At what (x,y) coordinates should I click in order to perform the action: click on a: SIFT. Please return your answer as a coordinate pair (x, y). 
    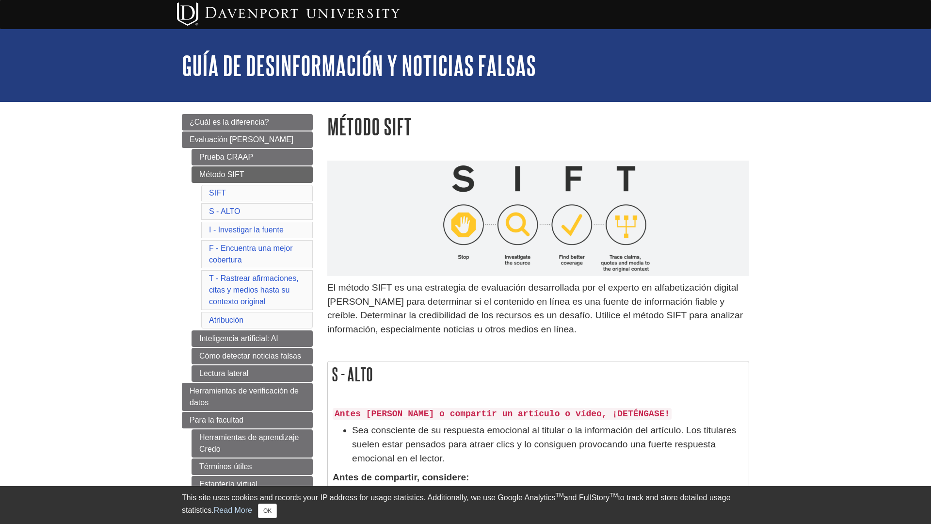
    Looking at the image, I should click on (217, 193).